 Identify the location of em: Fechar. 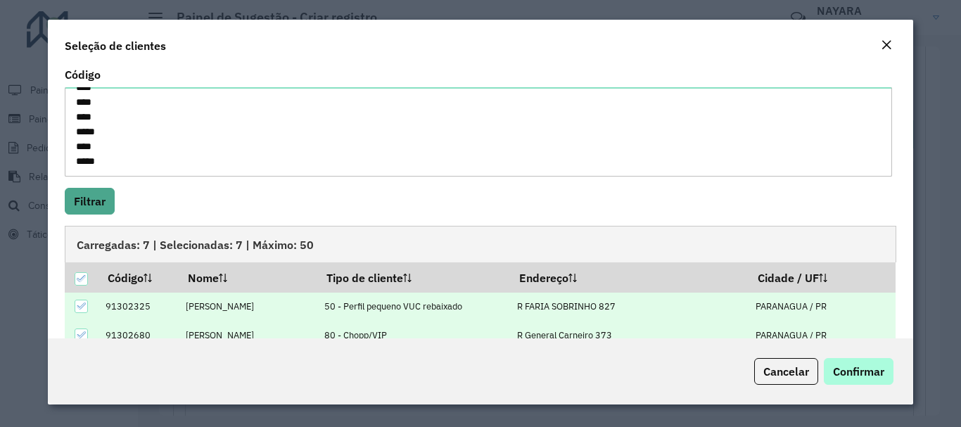
(886, 45).